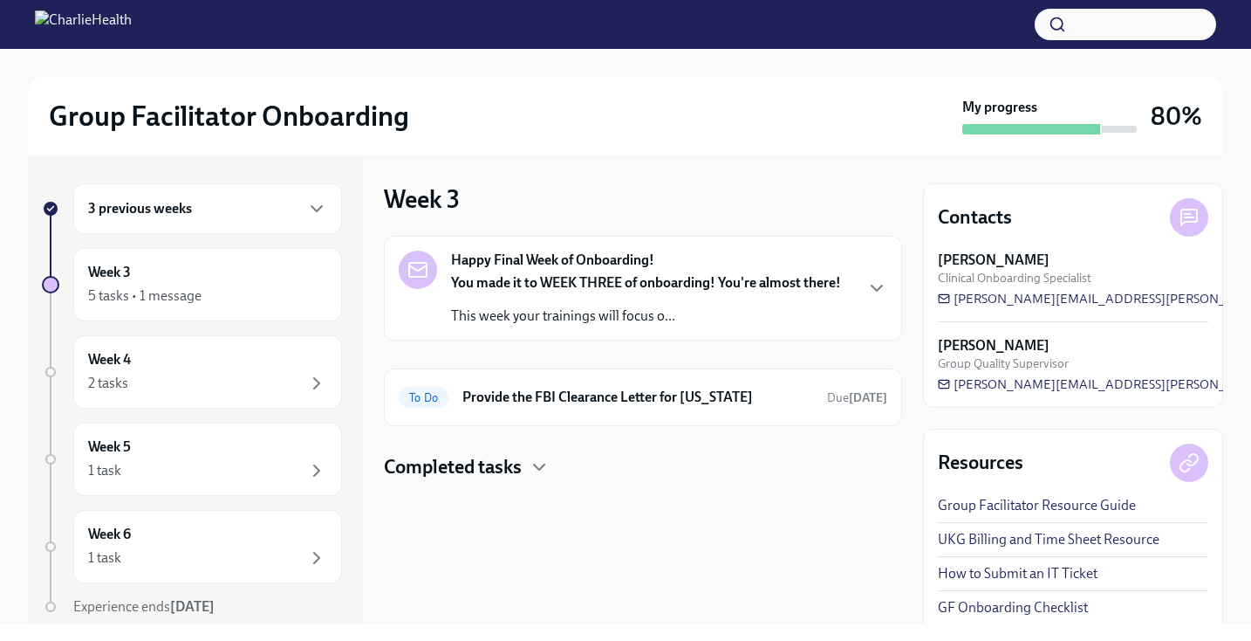 The width and height of the screenshot is (1251, 641). Describe the element at coordinates (229, 116) in the screenshot. I see `h2: Group Facilitator Onboarding` at that location.